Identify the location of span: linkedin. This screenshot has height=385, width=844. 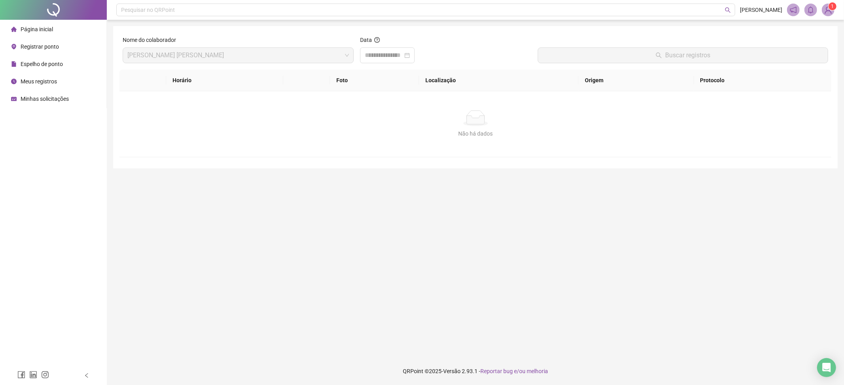
(33, 375).